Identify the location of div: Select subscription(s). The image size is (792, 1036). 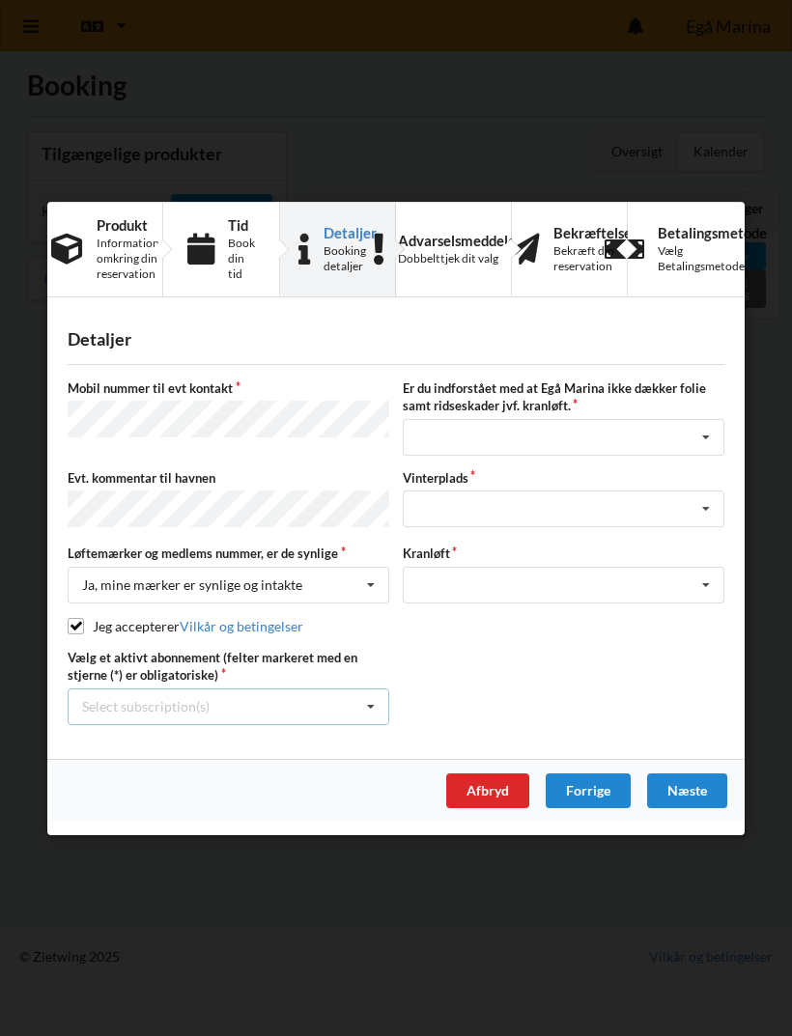
(146, 706).